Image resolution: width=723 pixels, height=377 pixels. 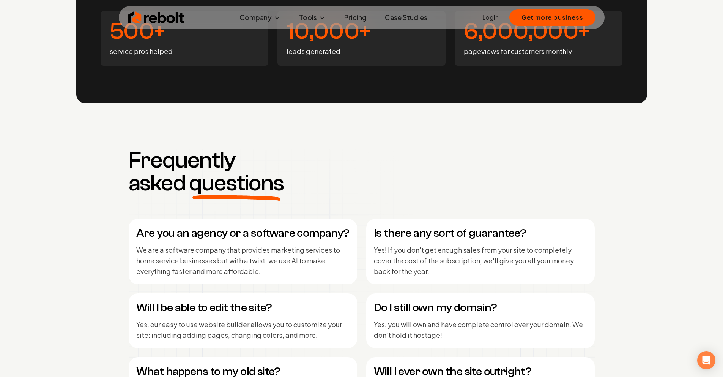 What do you see at coordinates (361, 51) in the screenshot?
I see `p: leads generated` at bounding box center [361, 51].